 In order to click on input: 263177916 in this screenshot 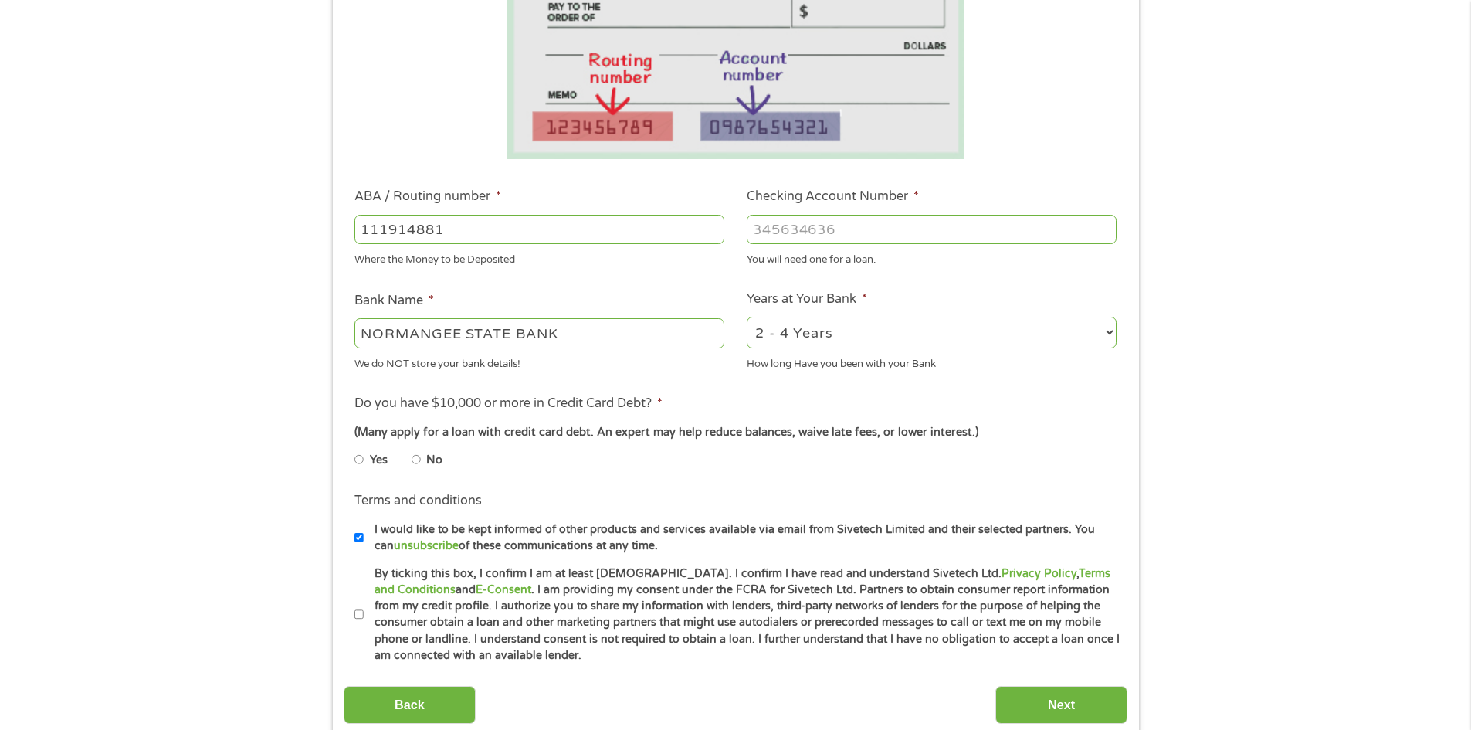, I will do `click(539, 229)`.